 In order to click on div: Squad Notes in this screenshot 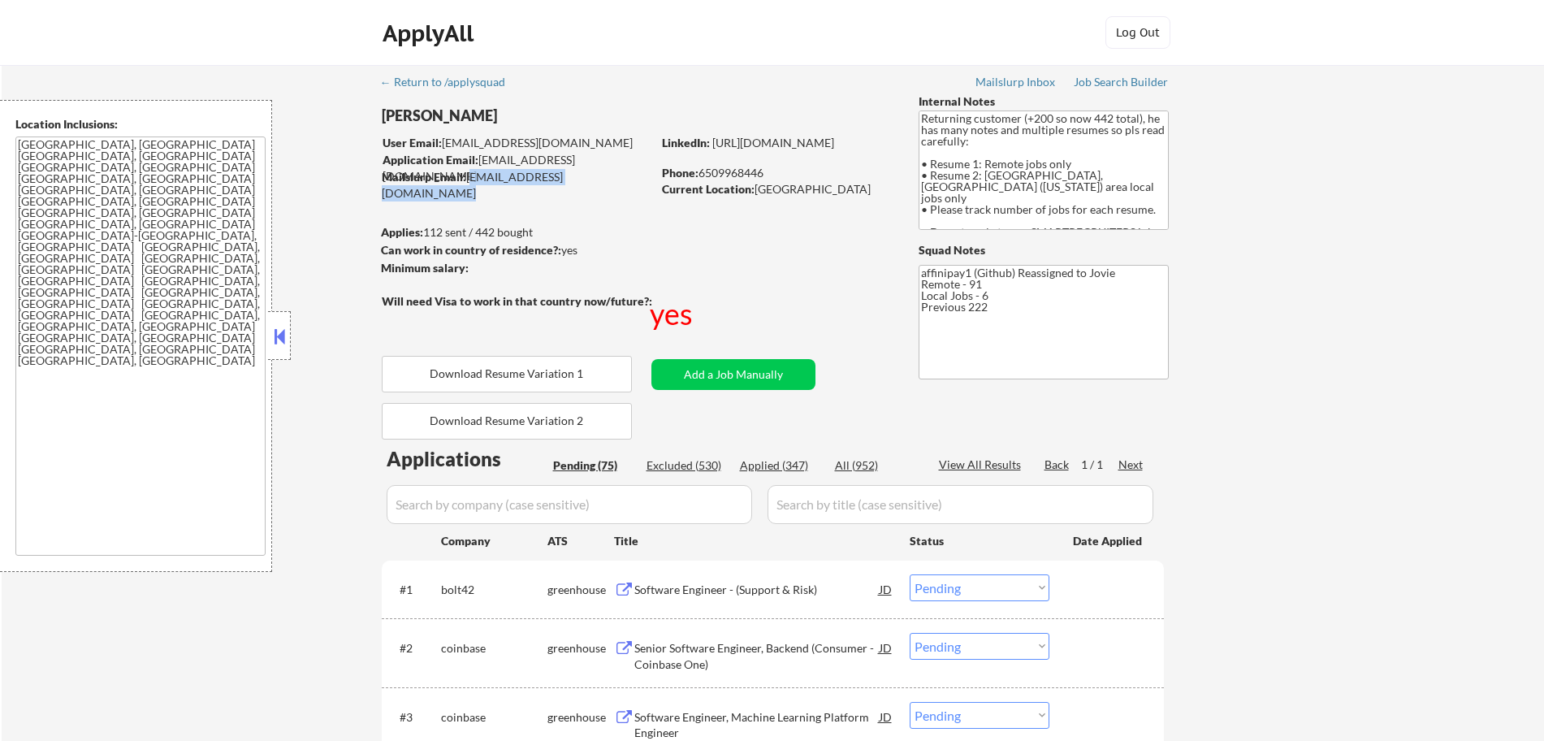, I will do `click(1044, 250)`.